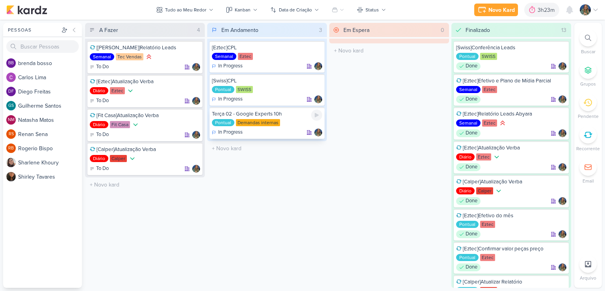  What do you see at coordinates (511, 148) in the screenshot?
I see `div: [Eztec]Atualização Verba` at bounding box center [511, 148].